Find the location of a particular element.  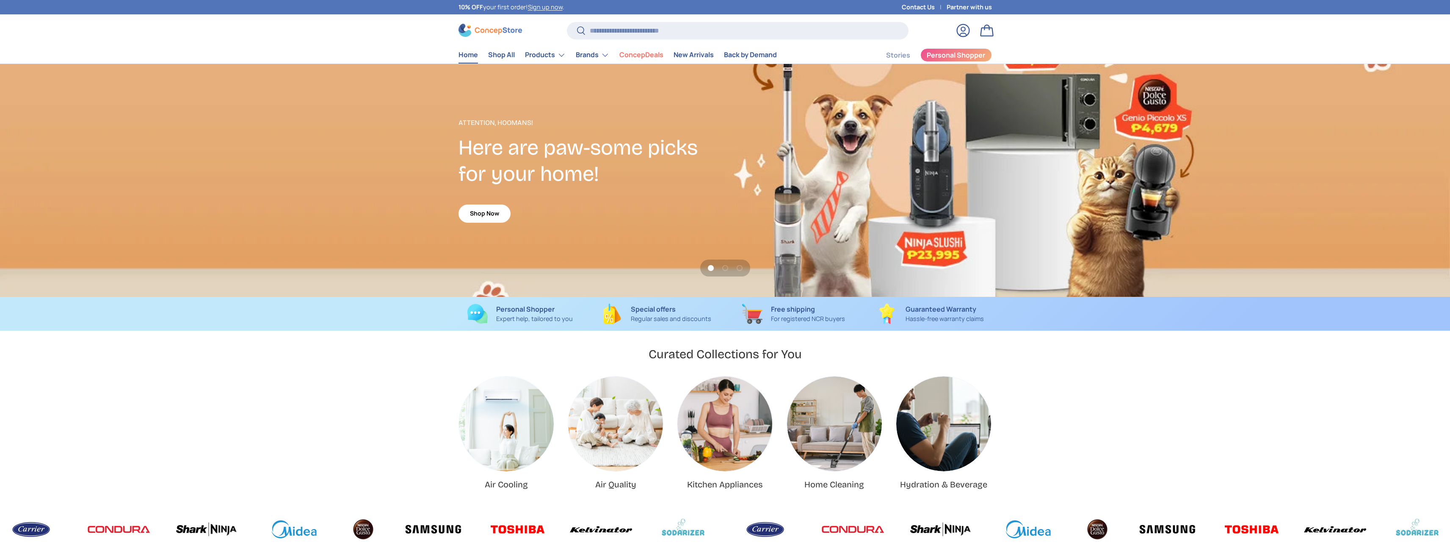

a: Products is located at coordinates (545, 55).